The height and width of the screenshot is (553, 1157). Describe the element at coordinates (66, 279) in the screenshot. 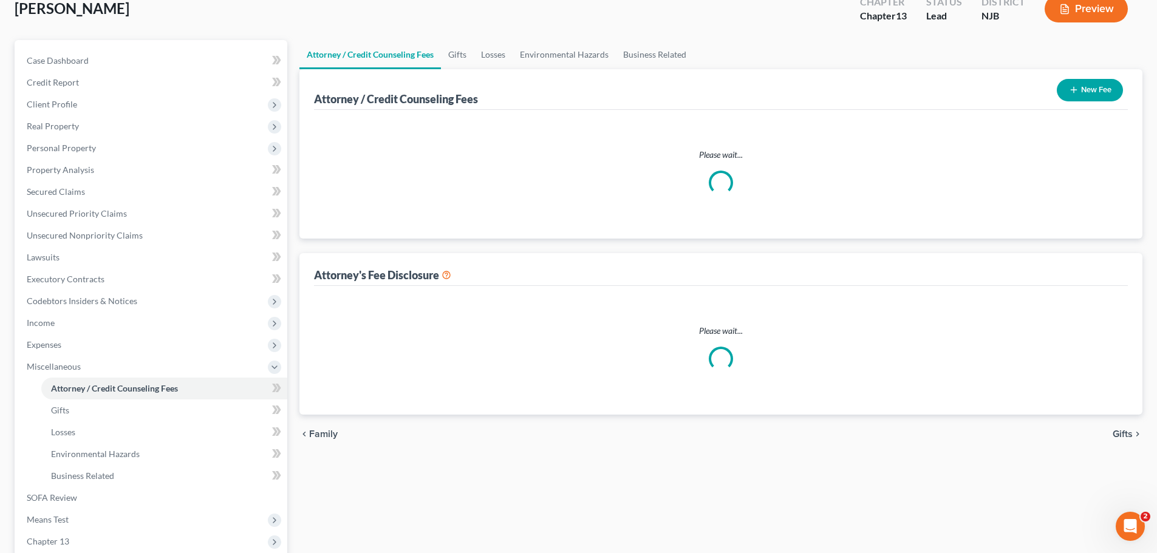

I see `span: Executory Contracts` at that location.